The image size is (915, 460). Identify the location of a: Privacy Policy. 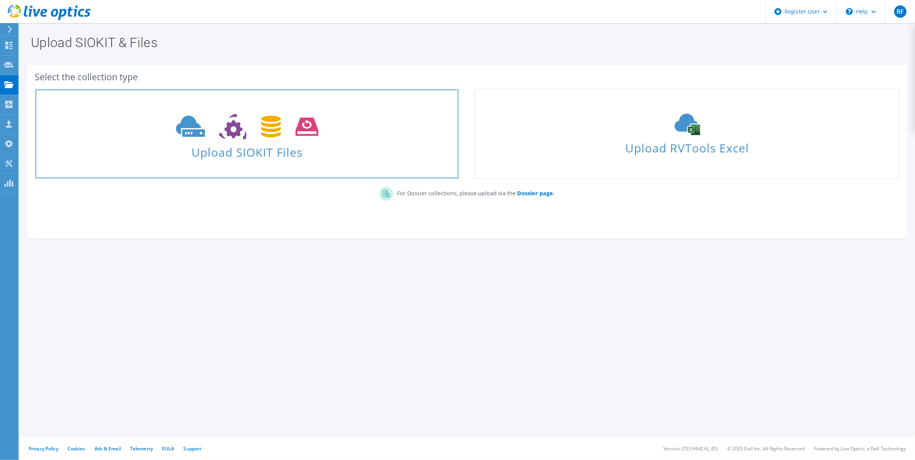
(43, 448).